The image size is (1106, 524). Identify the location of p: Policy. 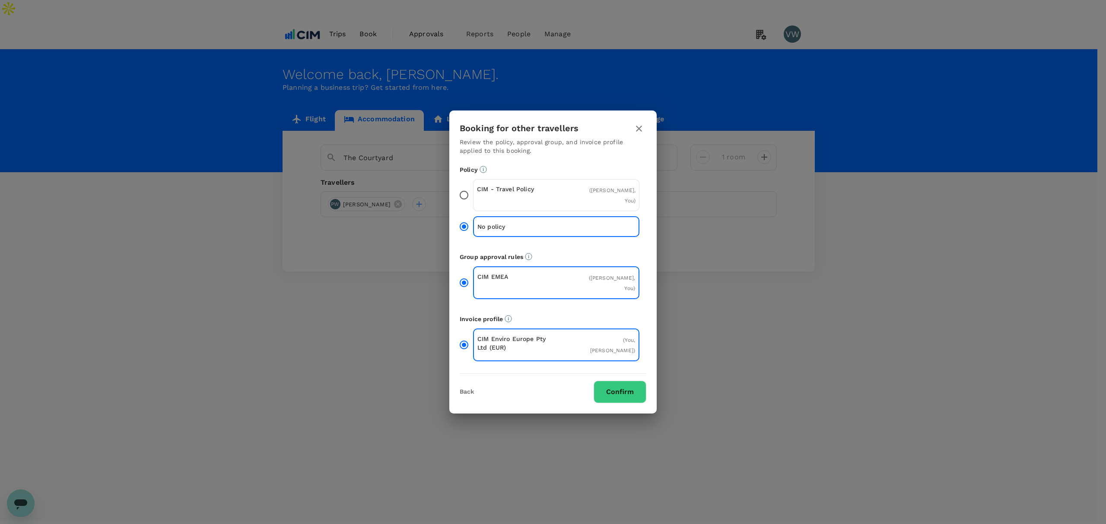
(553, 170).